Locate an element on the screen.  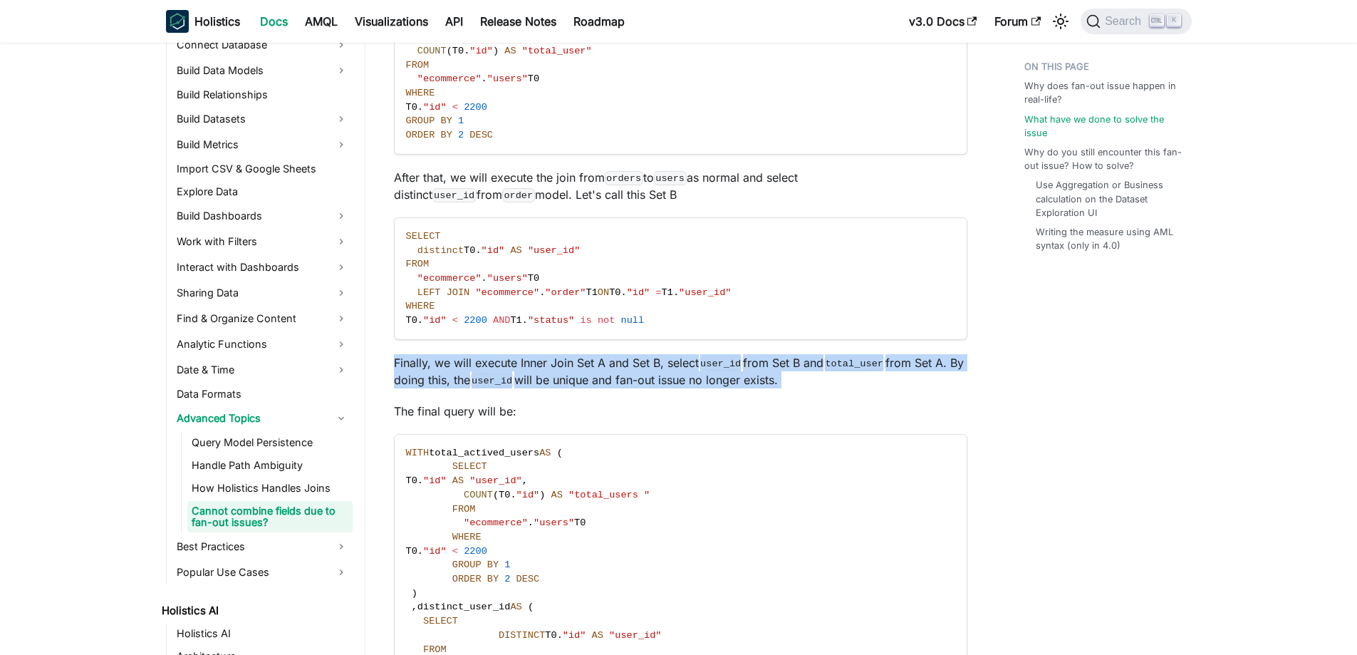
span: "ecommerce" is located at coordinates (507, 292).